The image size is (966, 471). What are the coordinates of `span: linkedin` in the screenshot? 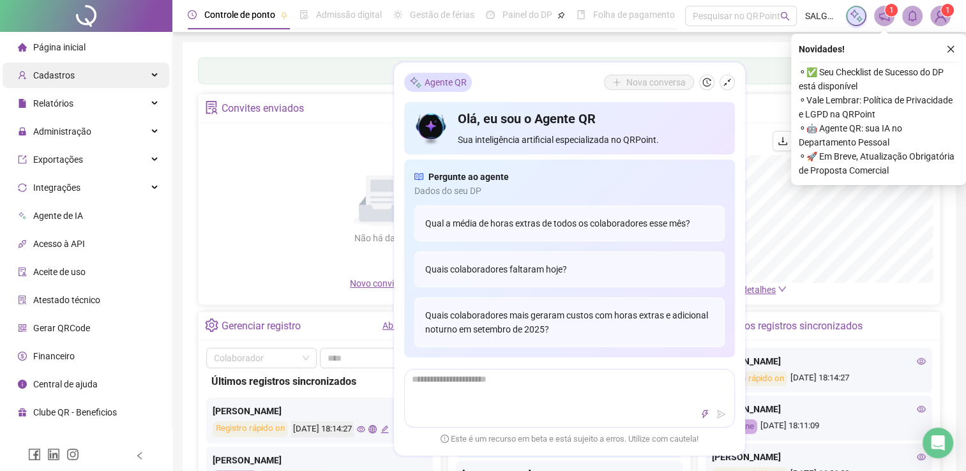 It's located at (54, 455).